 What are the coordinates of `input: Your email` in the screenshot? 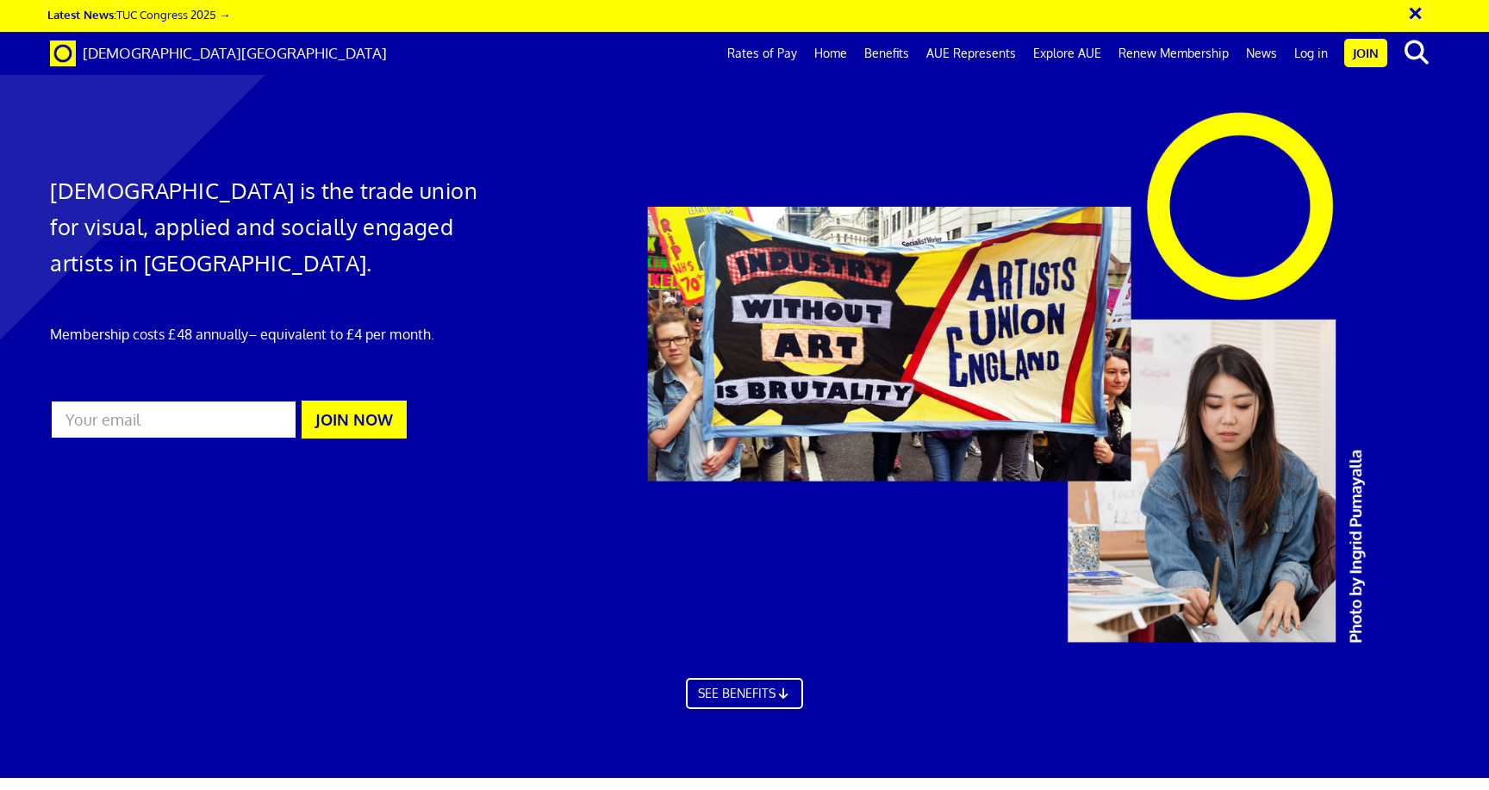 It's located at (173, 420).